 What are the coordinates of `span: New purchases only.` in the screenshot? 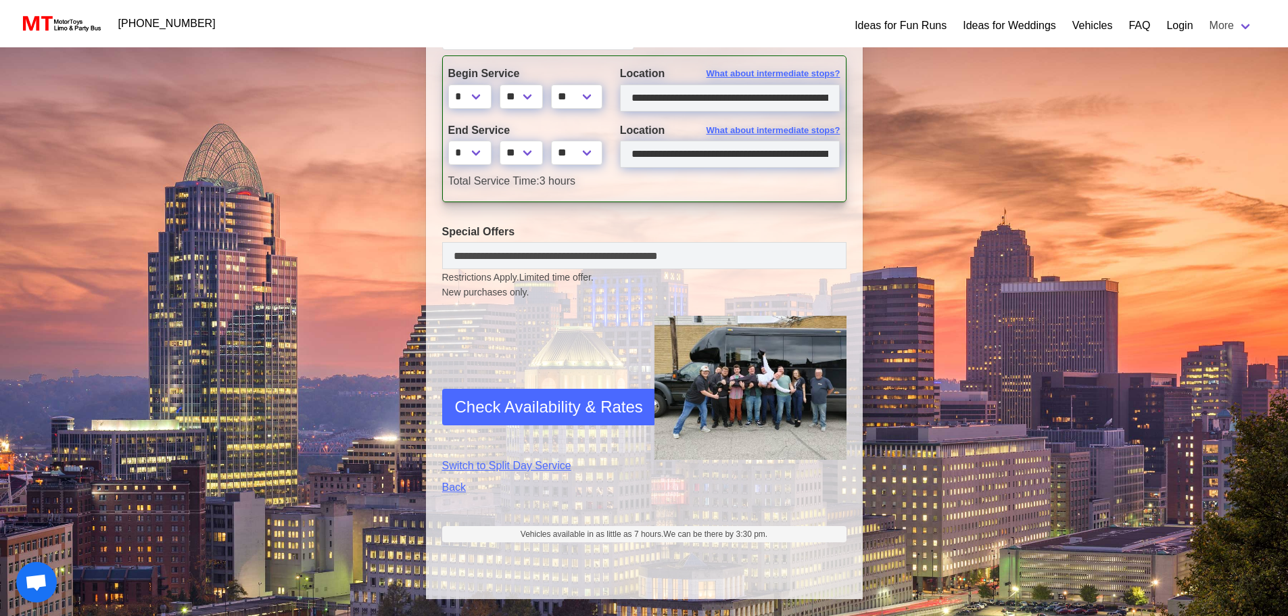 It's located at (645, 292).